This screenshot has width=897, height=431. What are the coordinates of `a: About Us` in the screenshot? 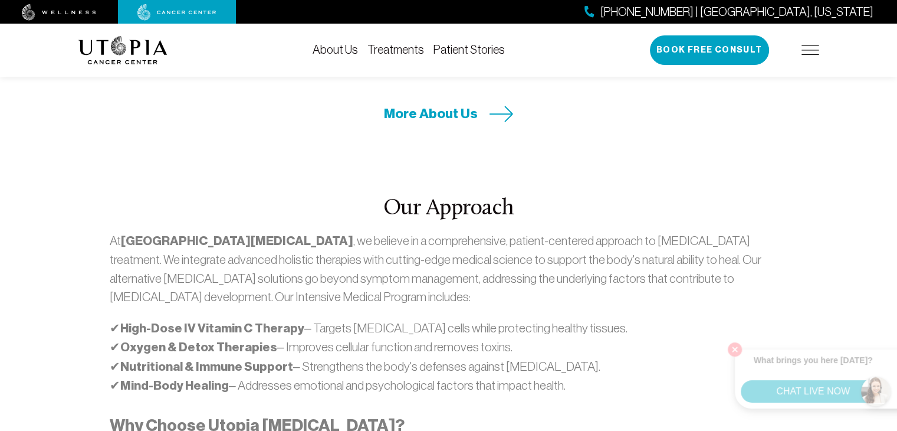 It's located at (335, 50).